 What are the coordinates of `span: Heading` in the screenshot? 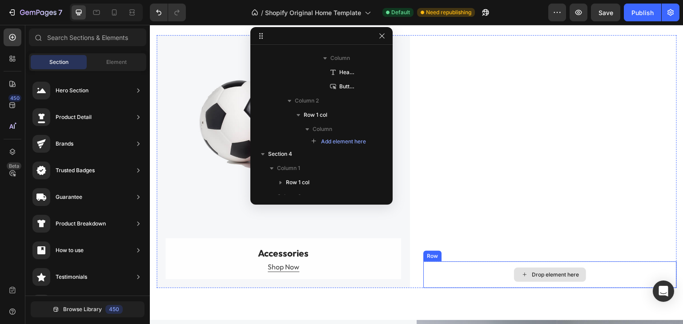 It's located at (347, 72).